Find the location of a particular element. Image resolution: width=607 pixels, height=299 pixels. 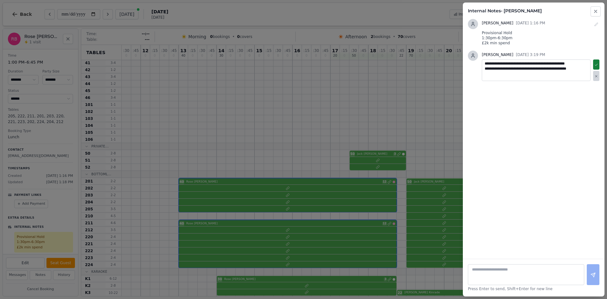

button: Add note (Enter) is located at coordinates (593, 274).